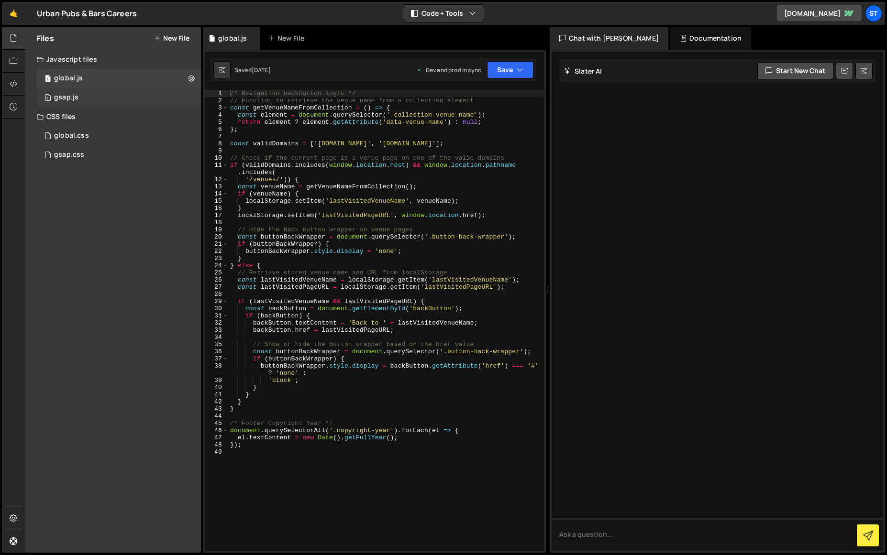 The height and width of the screenshot is (555, 887). I want to click on div: 7, so click(216, 136).